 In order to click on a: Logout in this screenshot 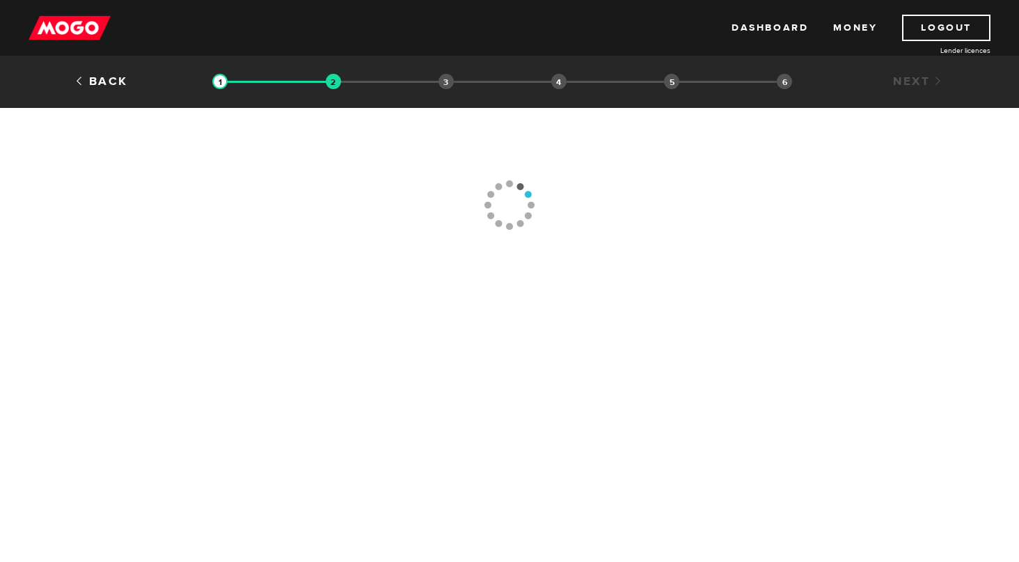, I will do `click(946, 28)`.